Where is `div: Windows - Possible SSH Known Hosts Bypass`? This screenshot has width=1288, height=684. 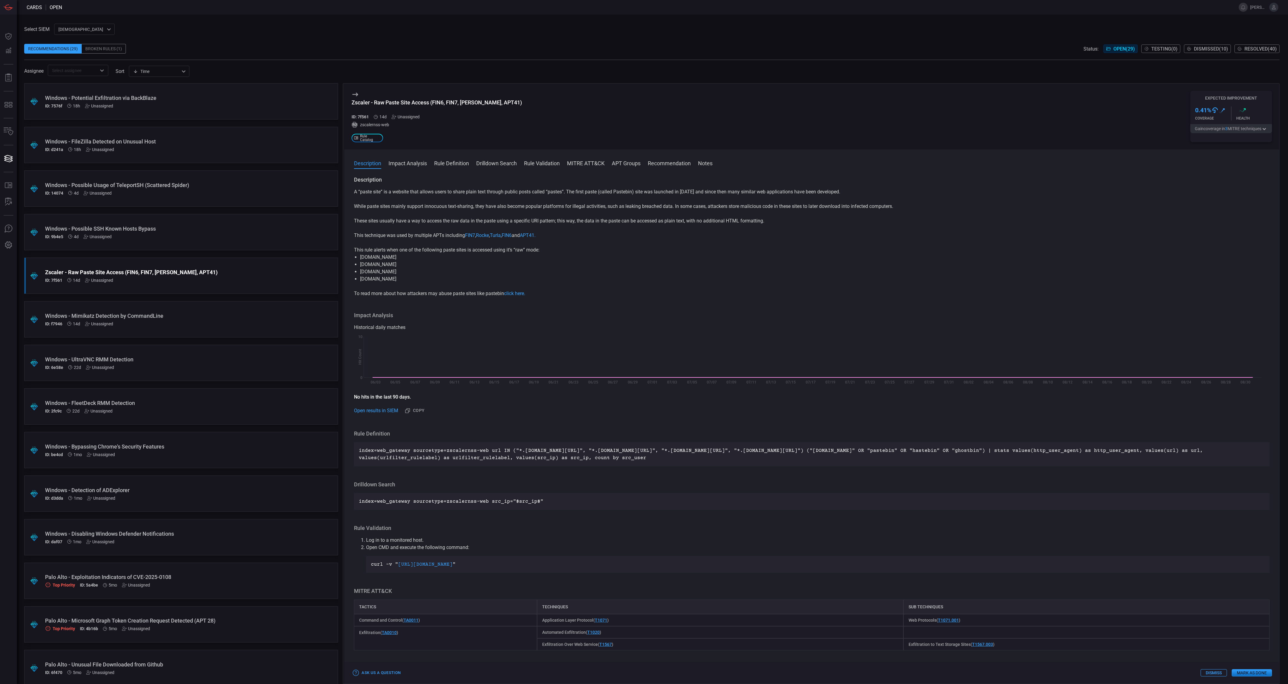 div: Windows - Possible SSH Known Hosts Bypass is located at coordinates (169, 228).